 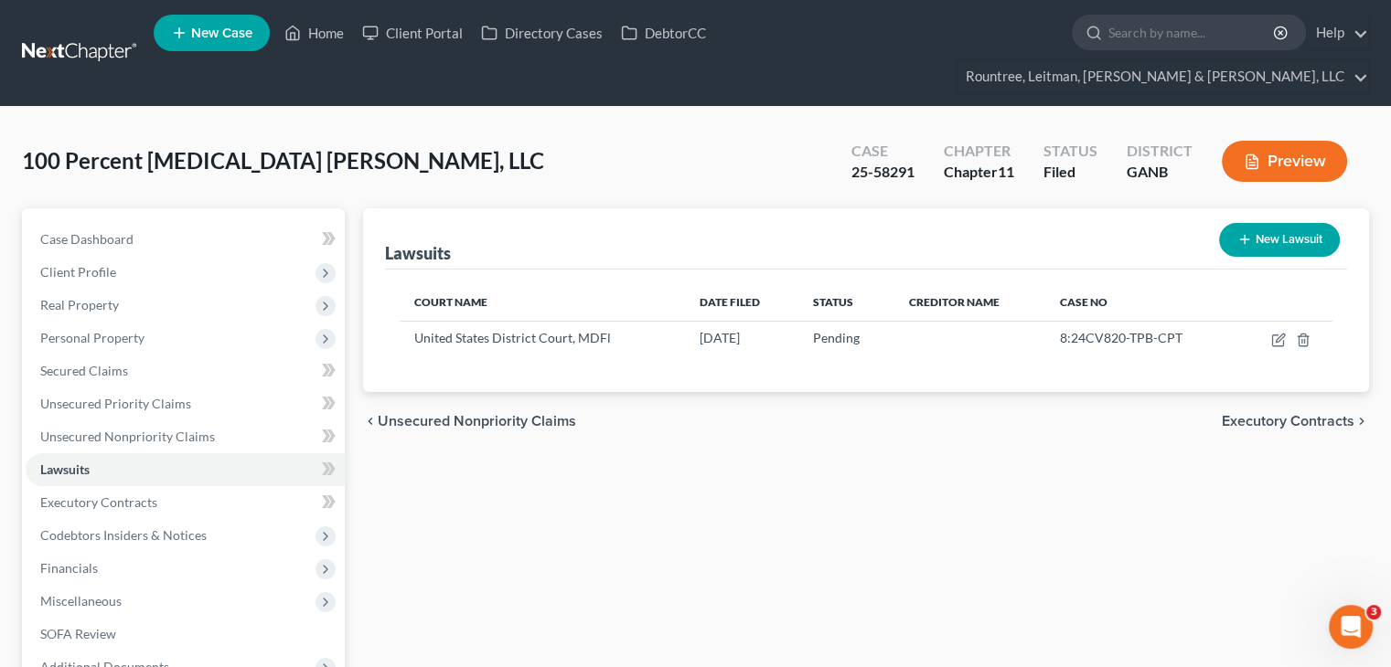 What do you see at coordinates (1361, 421) in the screenshot?
I see `i: chevron_right` at bounding box center [1361, 421].